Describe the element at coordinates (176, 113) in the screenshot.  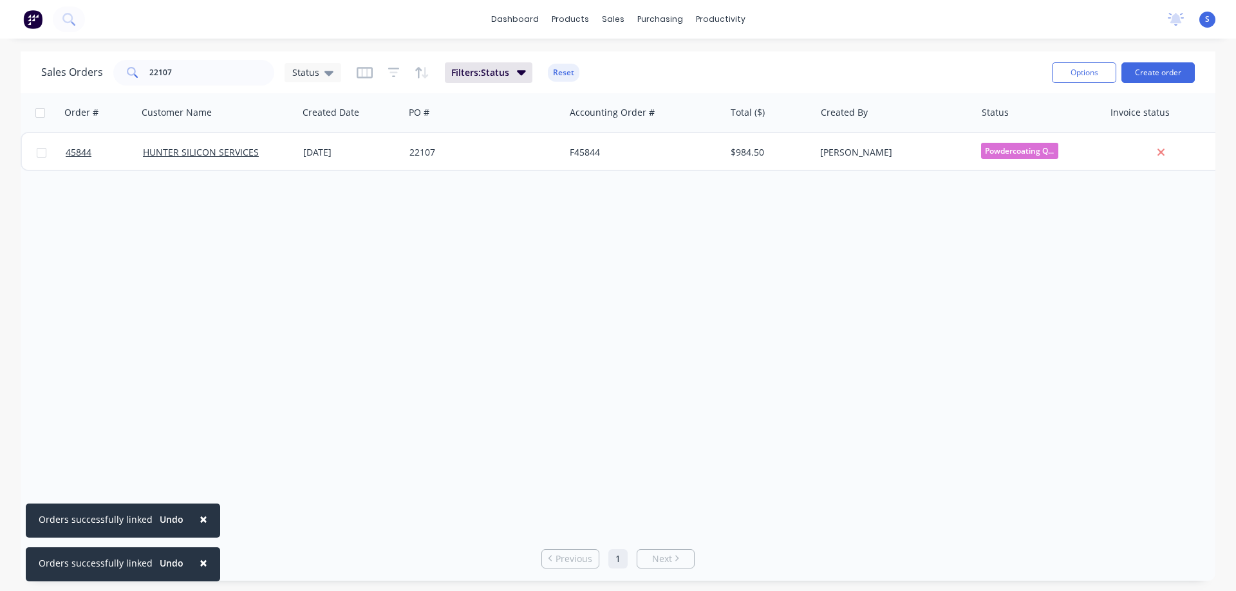
I see `div: Customer Name` at that location.